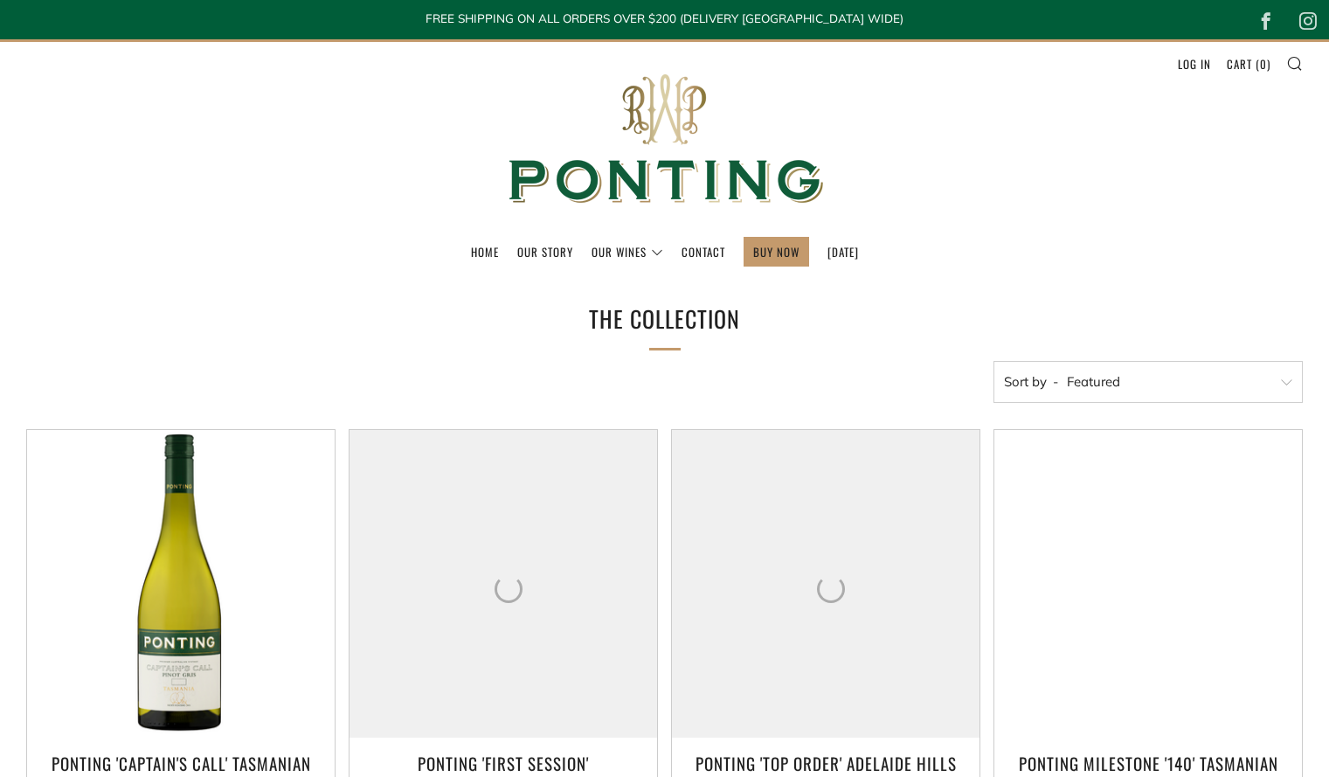 This screenshot has height=777, width=1329. What do you see at coordinates (627, 252) in the screenshot?
I see `a: Our Wines` at bounding box center [627, 252].